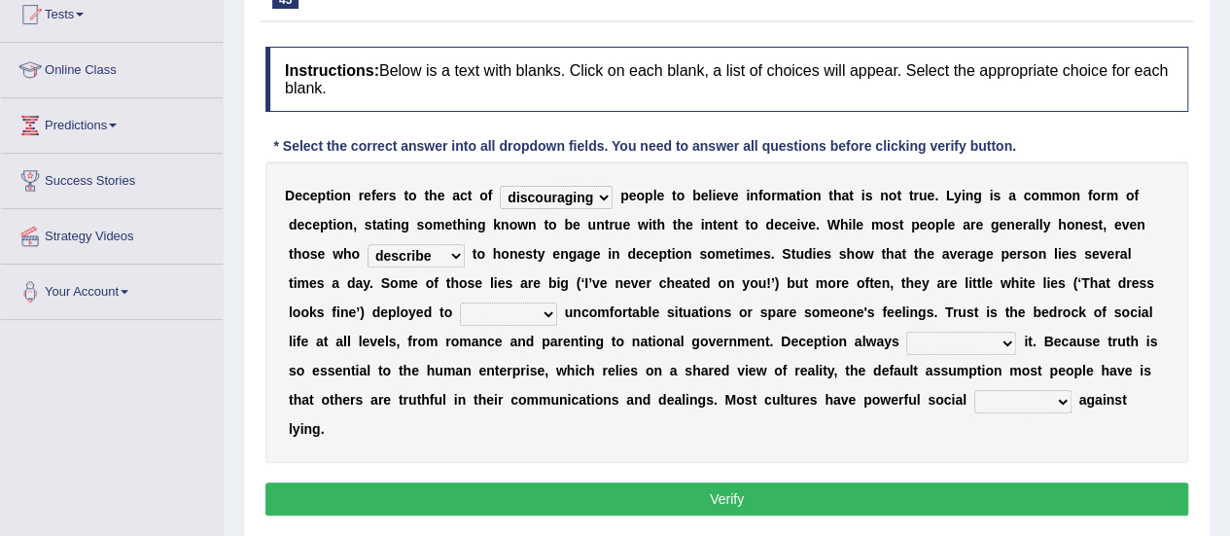  I want to click on b: f, so click(373, 195).